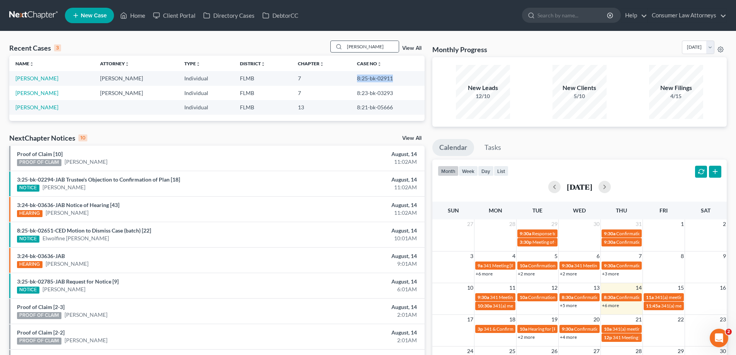  What do you see at coordinates (41, 332) in the screenshot?
I see `a: Proof of Claim [2-2]` at bounding box center [41, 332].